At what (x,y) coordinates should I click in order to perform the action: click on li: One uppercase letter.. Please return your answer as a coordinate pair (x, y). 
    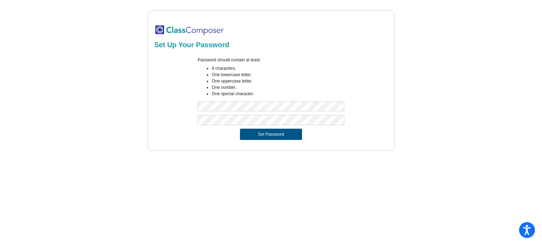
    Looking at the image, I should click on (278, 81).